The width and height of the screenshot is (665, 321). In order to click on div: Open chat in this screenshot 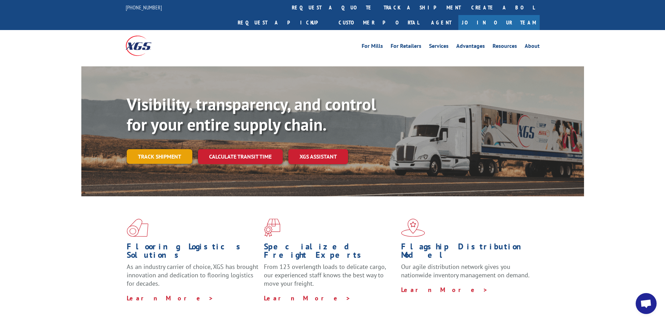, I will do `click(646, 303)`.